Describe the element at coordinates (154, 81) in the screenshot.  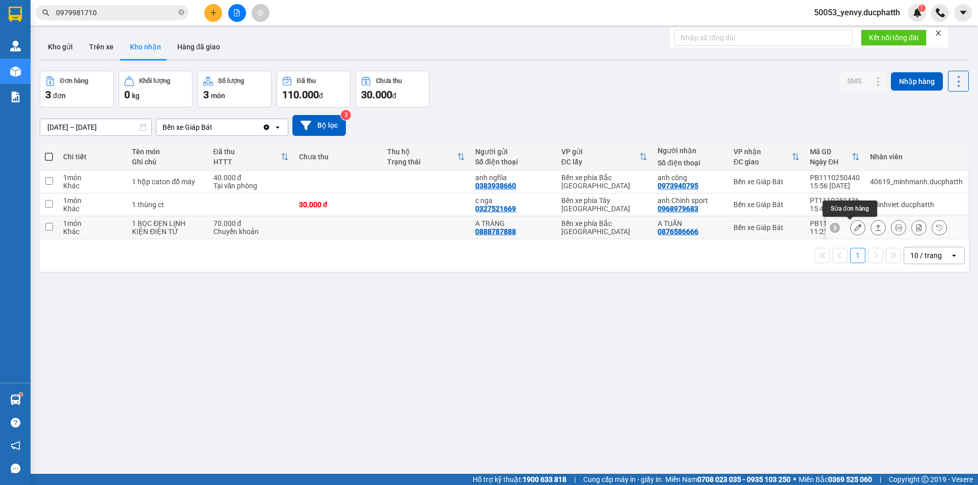
I see `div: Khối lượng` at that location.